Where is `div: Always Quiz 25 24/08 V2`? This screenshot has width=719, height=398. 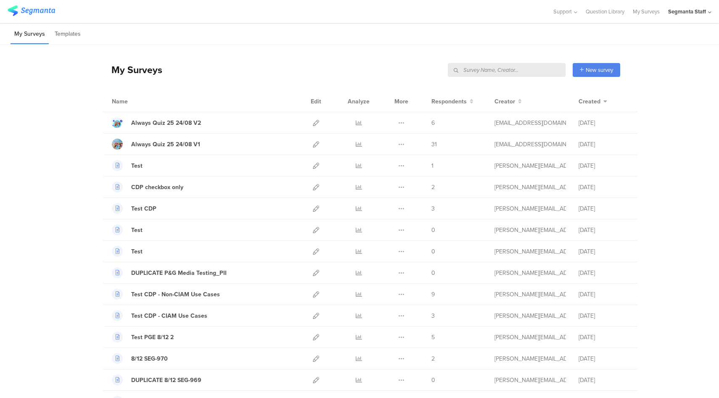
div: Always Quiz 25 24/08 V2 is located at coordinates (166, 123).